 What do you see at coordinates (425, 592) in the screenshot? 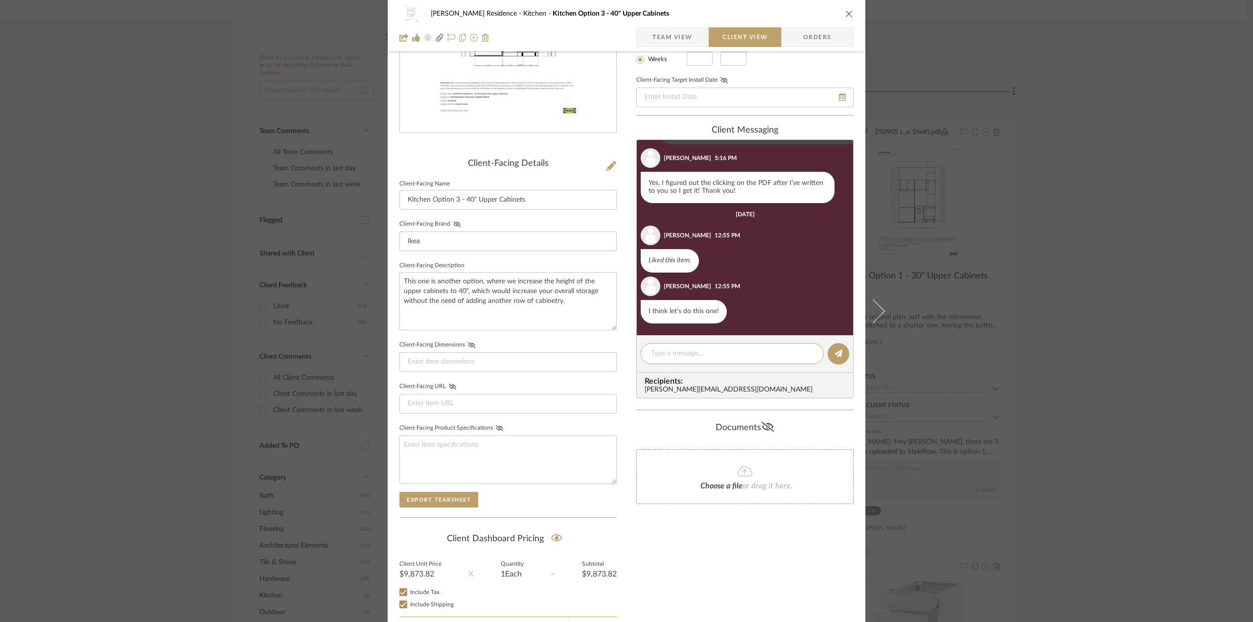
I see `span: Include Tax` at bounding box center [425, 592].